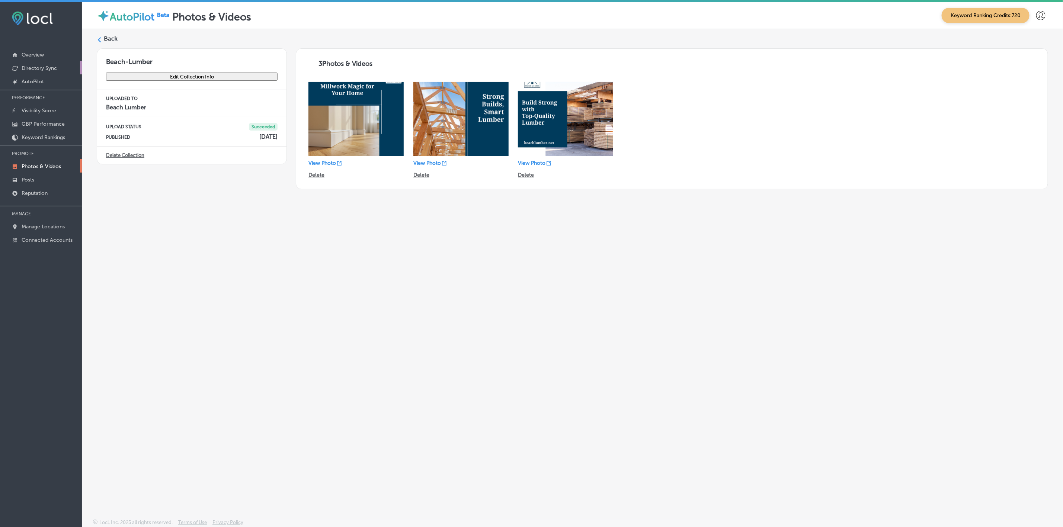 This screenshot has height=527, width=1063. I want to click on button: Edit Collection Info, so click(192, 77).